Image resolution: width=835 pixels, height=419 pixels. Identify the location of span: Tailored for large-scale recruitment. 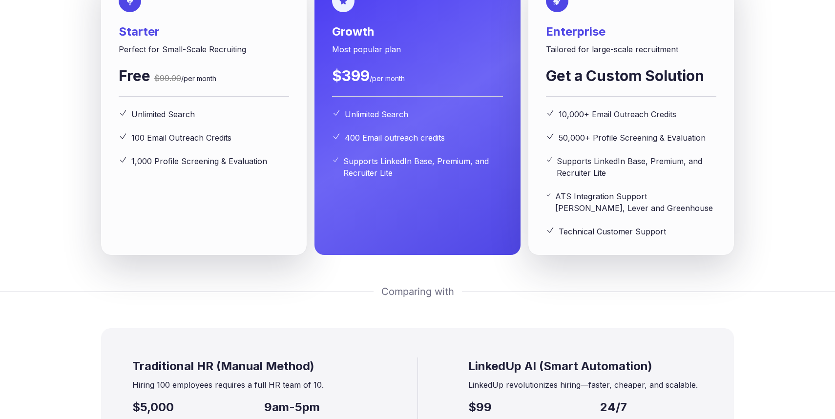
(631, 49).